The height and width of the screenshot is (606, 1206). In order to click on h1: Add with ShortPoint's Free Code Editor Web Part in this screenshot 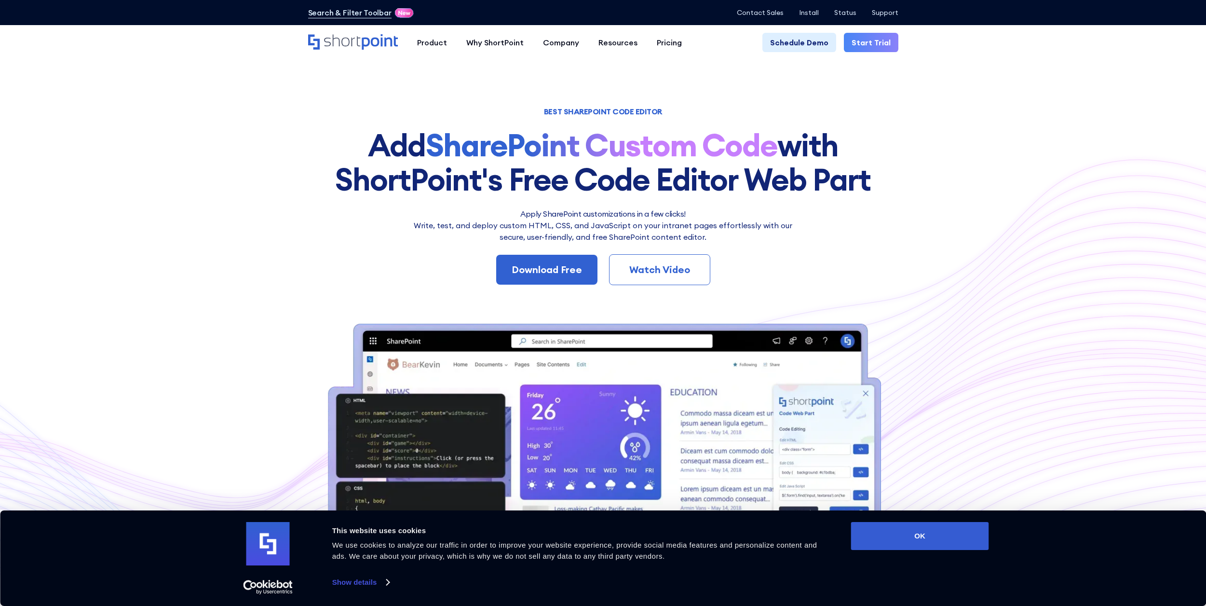, I will do `click(603, 162)`.